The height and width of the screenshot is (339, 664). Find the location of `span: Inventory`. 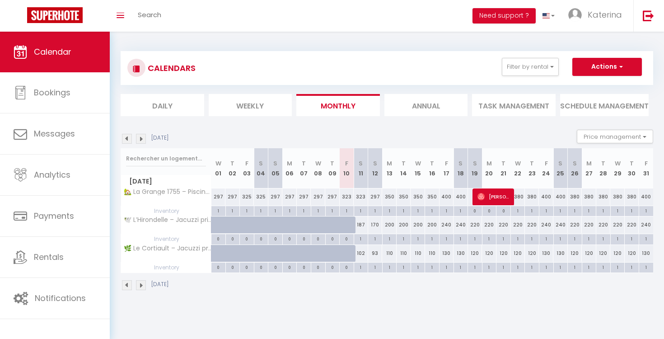

span: Inventory is located at coordinates (166, 211).